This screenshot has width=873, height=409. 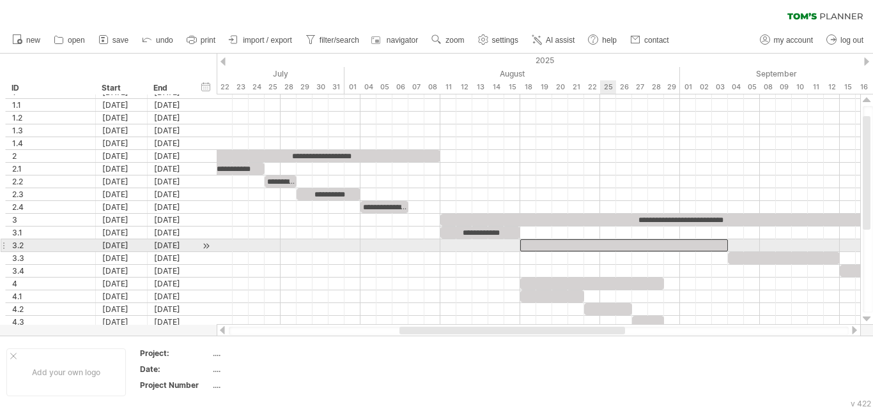 I want to click on div: Monday, 28 July 2025, so click(x=288, y=87).